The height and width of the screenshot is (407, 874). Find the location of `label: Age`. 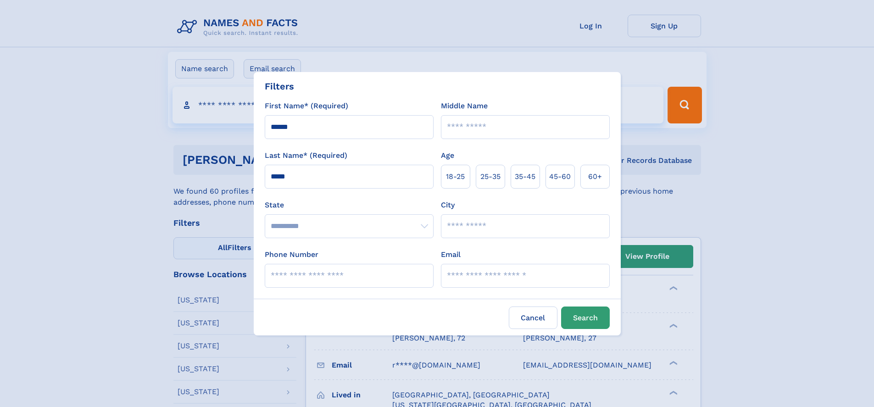

label: Age is located at coordinates (448, 156).